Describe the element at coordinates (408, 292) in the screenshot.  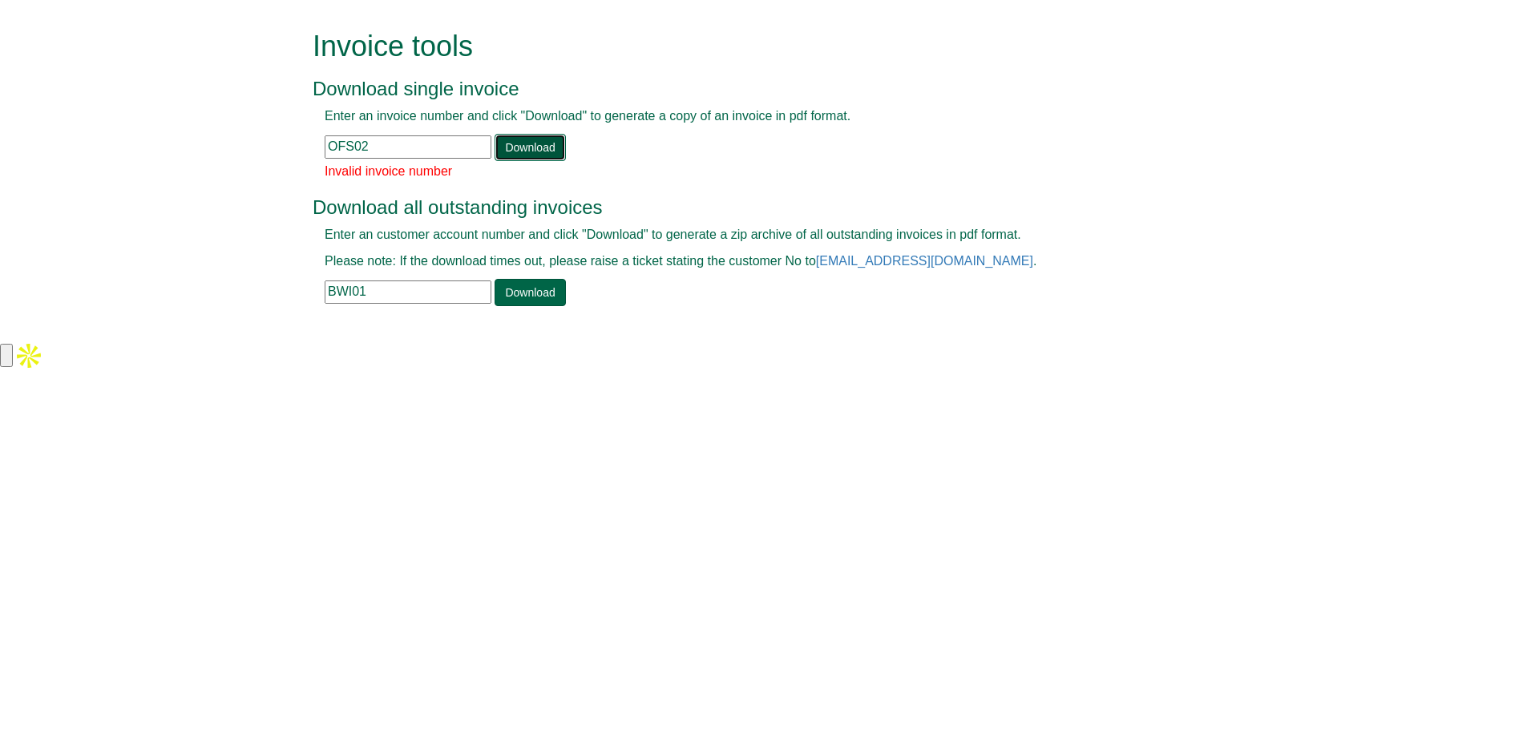
I see `input: e.g. BLA02` at that location.